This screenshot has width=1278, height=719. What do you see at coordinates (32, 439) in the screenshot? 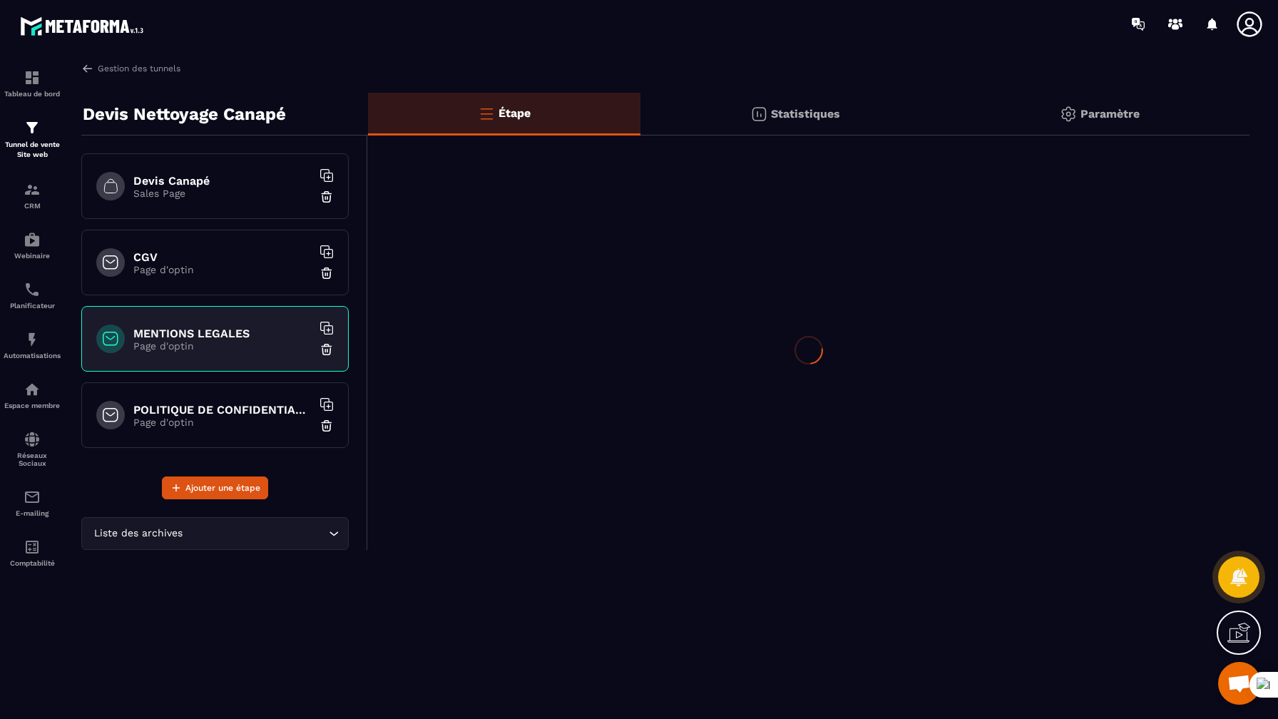
I see `img: social-network` at bounding box center [32, 439].